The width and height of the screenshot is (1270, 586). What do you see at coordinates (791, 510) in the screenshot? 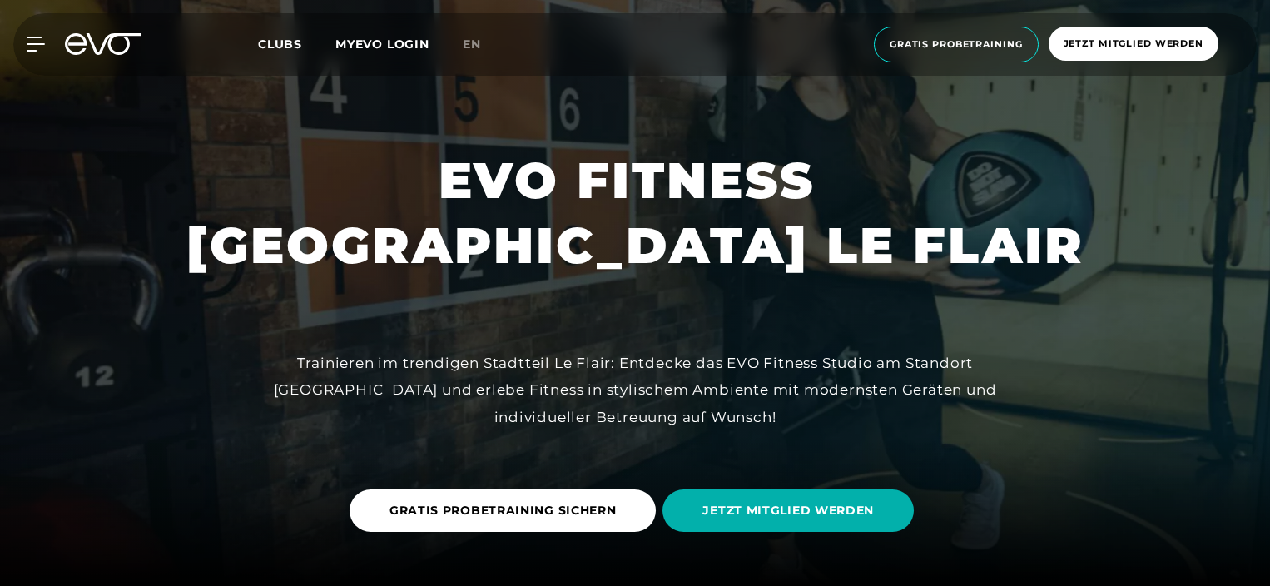
I see `a: JETZT MITGLIED WERDEN` at bounding box center [791, 510].